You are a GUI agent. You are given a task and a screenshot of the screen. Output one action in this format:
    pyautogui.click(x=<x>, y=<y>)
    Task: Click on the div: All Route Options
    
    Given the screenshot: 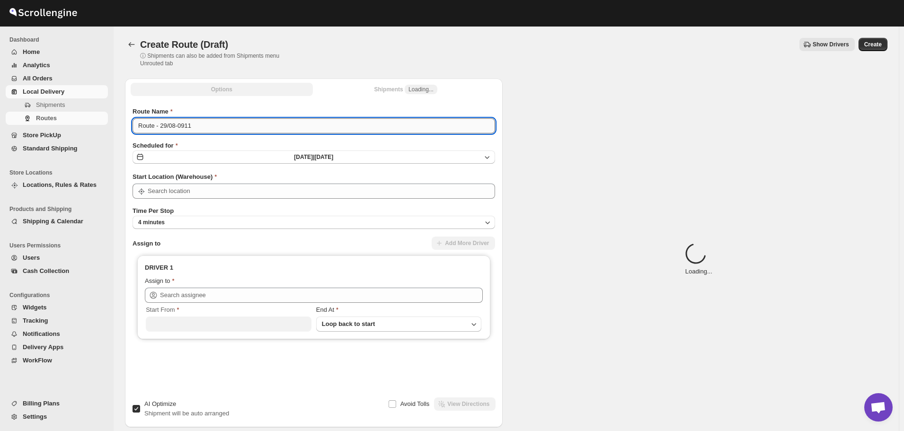 What is the action you would take?
    pyautogui.click(x=314, y=248)
    